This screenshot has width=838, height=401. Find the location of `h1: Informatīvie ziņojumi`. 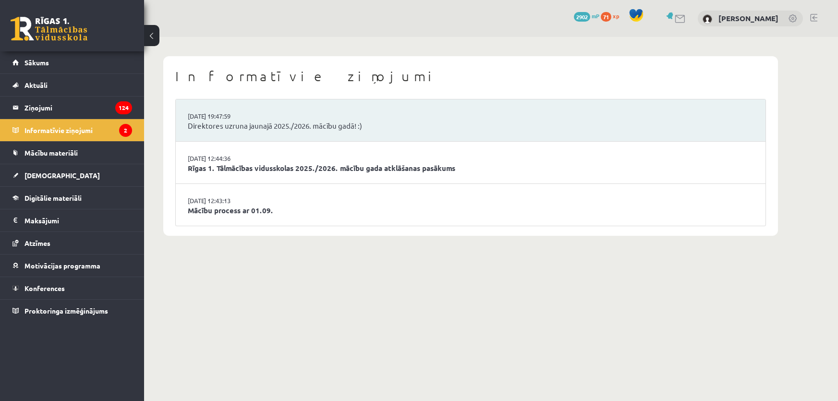

h1: Informatīvie ziņojumi is located at coordinates (471, 76).